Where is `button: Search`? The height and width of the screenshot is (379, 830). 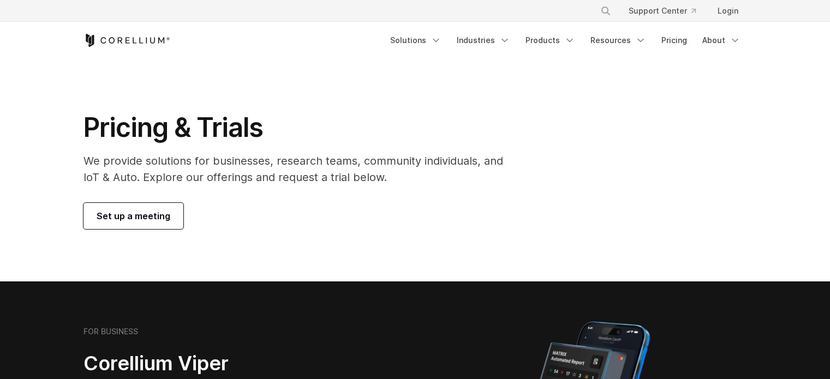
button: Search is located at coordinates (605, 11).